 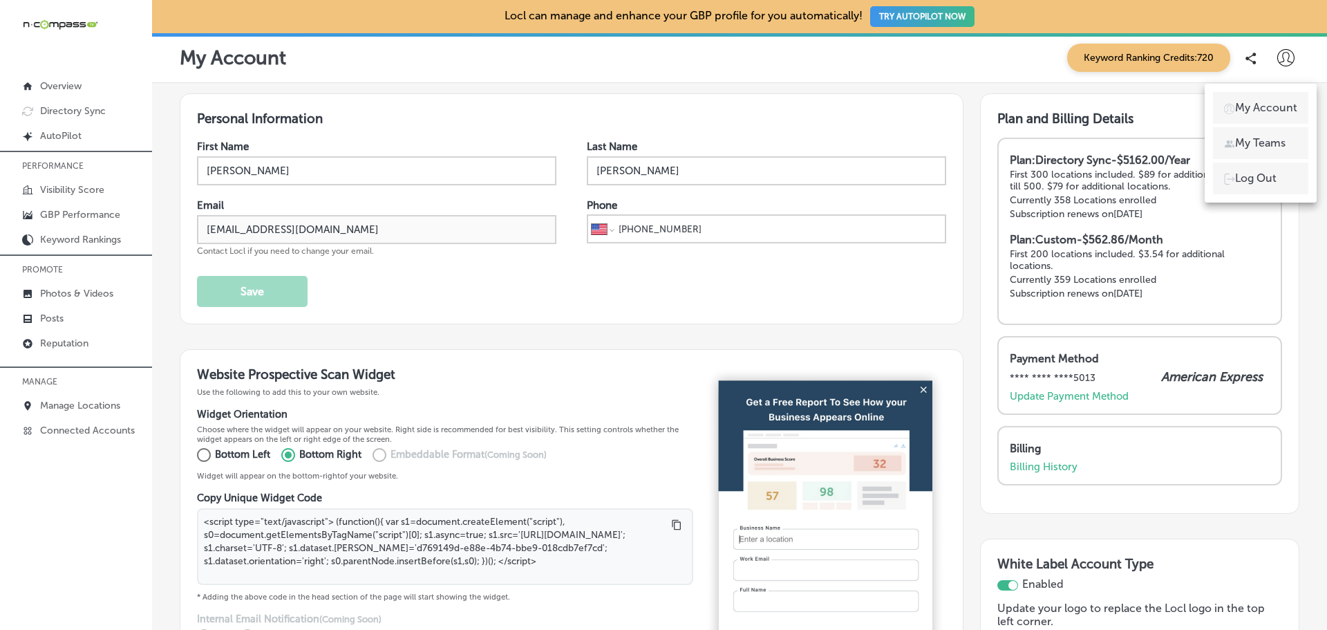 What do you see at coordinates (72, 189) in the screenshot?
I see `p: Visibility Score` at bounding box center [72, 189].